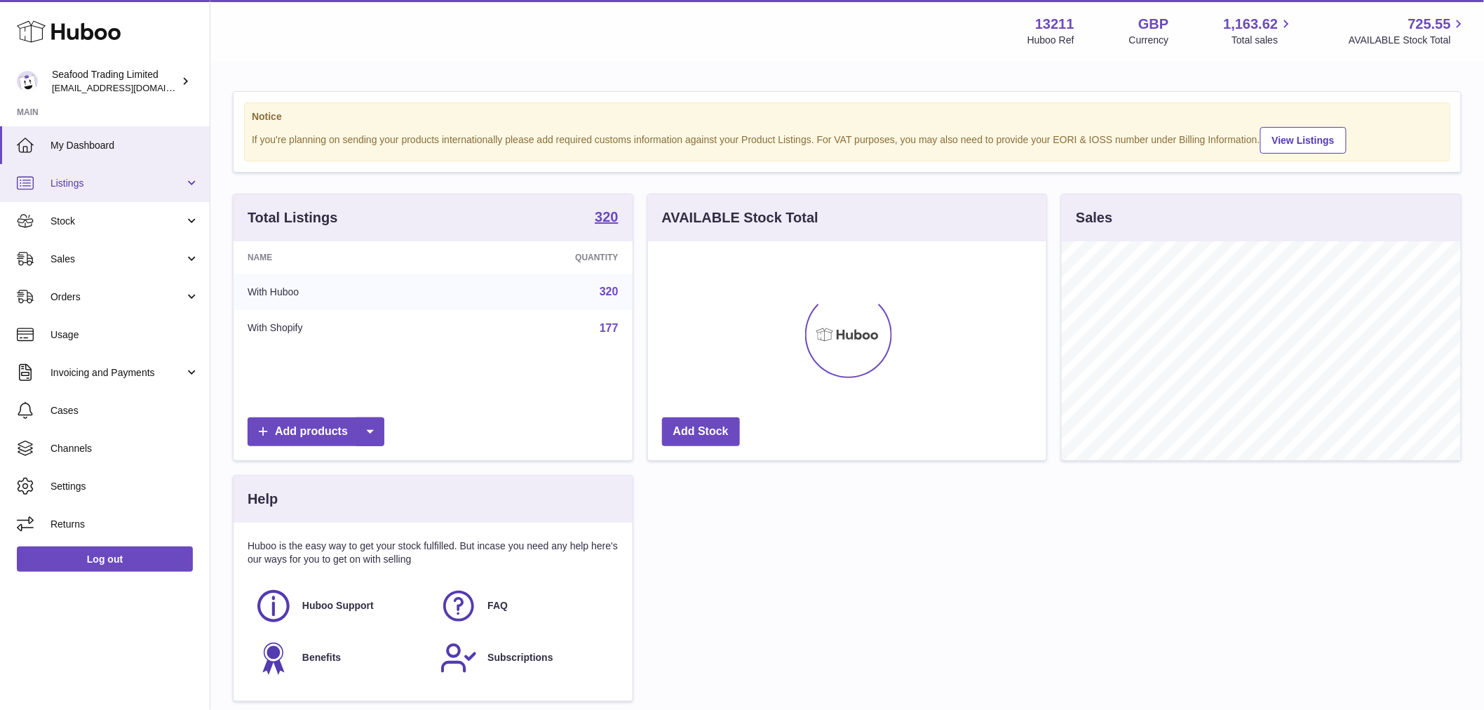 The image size is (1484, 710). Describe the element at coordinates (847, 116) in the screenshot. I see `strong: Notice` at that location.